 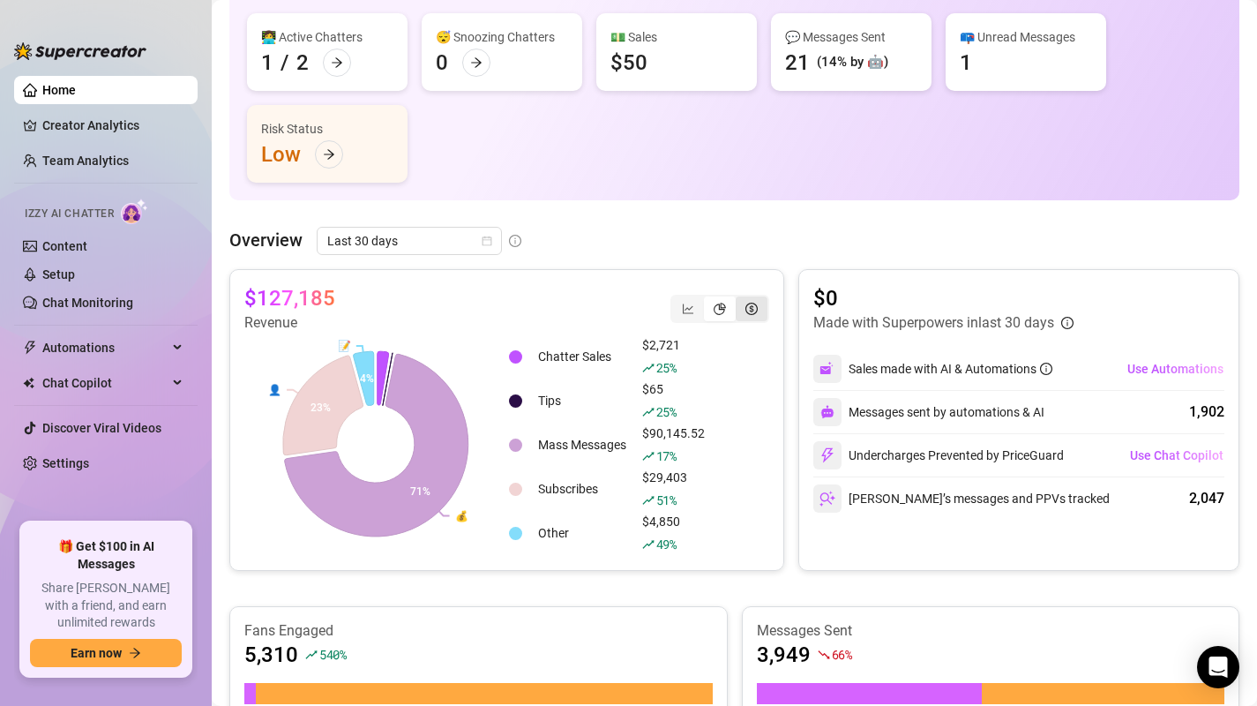 I want to click on span: fall, so click(x=824, y=655).